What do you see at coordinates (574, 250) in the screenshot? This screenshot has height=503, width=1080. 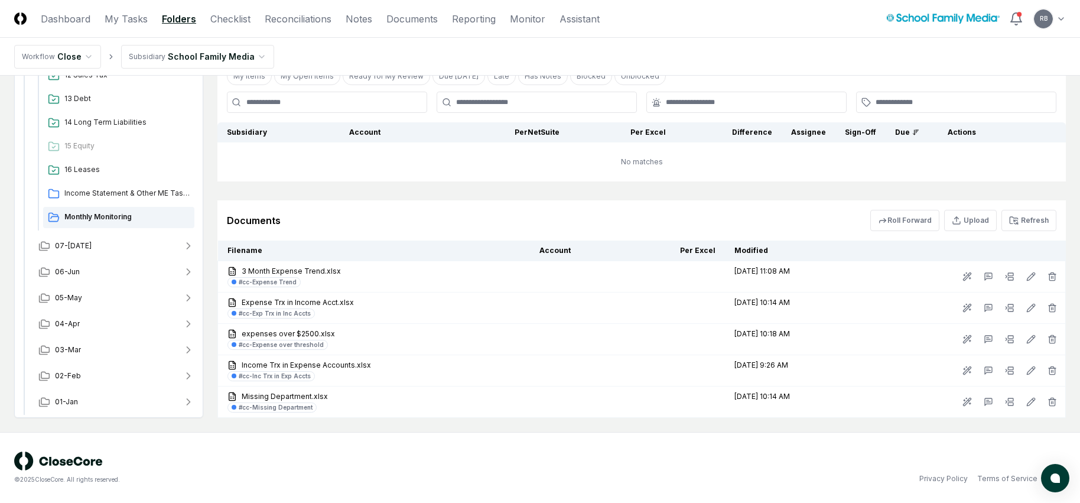 I see `th: Account` at bounding box center [574, 250].